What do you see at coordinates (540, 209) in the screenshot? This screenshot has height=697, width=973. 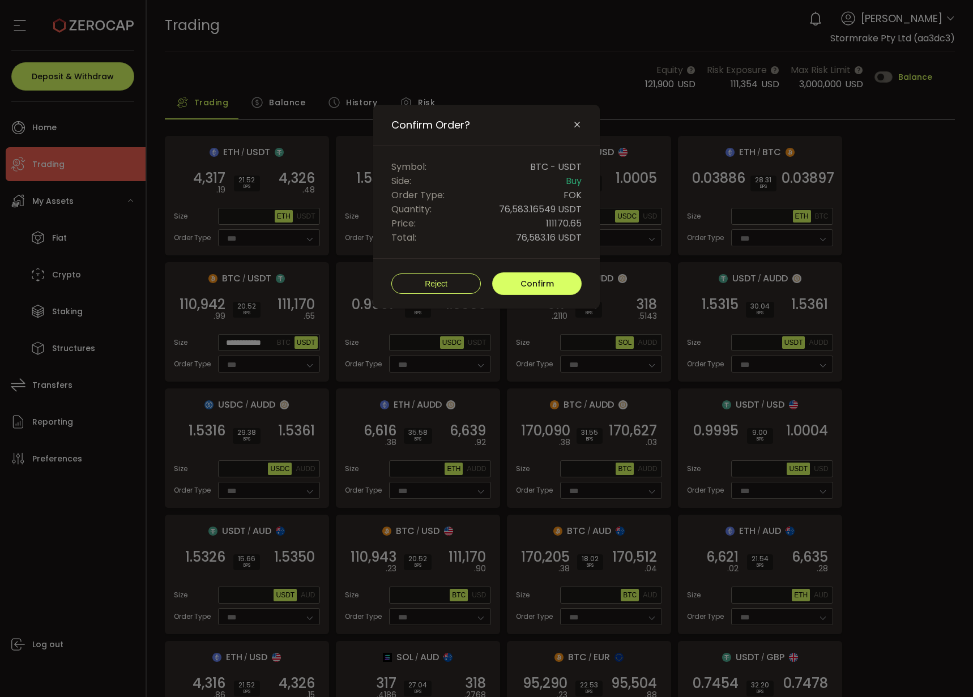 I see `span: 76,583.16549 USDT` at bounding box center [540, 209].